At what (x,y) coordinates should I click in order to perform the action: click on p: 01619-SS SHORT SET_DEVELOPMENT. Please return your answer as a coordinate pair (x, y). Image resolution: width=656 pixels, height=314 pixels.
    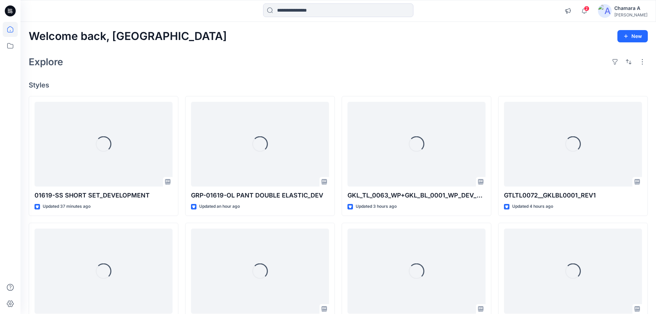
    Looking at the image, I should click on (104, 196).